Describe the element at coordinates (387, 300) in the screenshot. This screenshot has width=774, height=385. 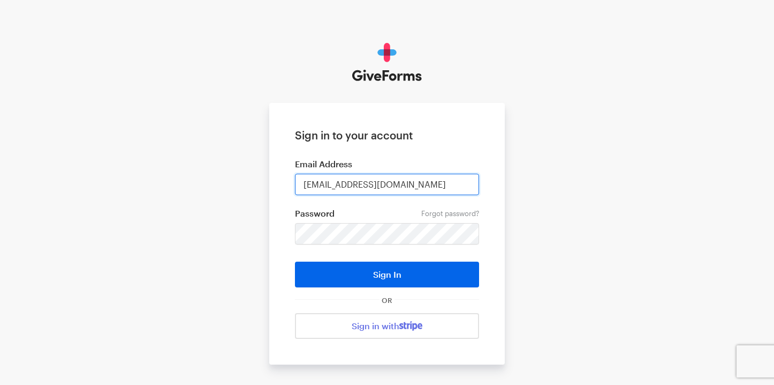
I see `span: OR` at that location.